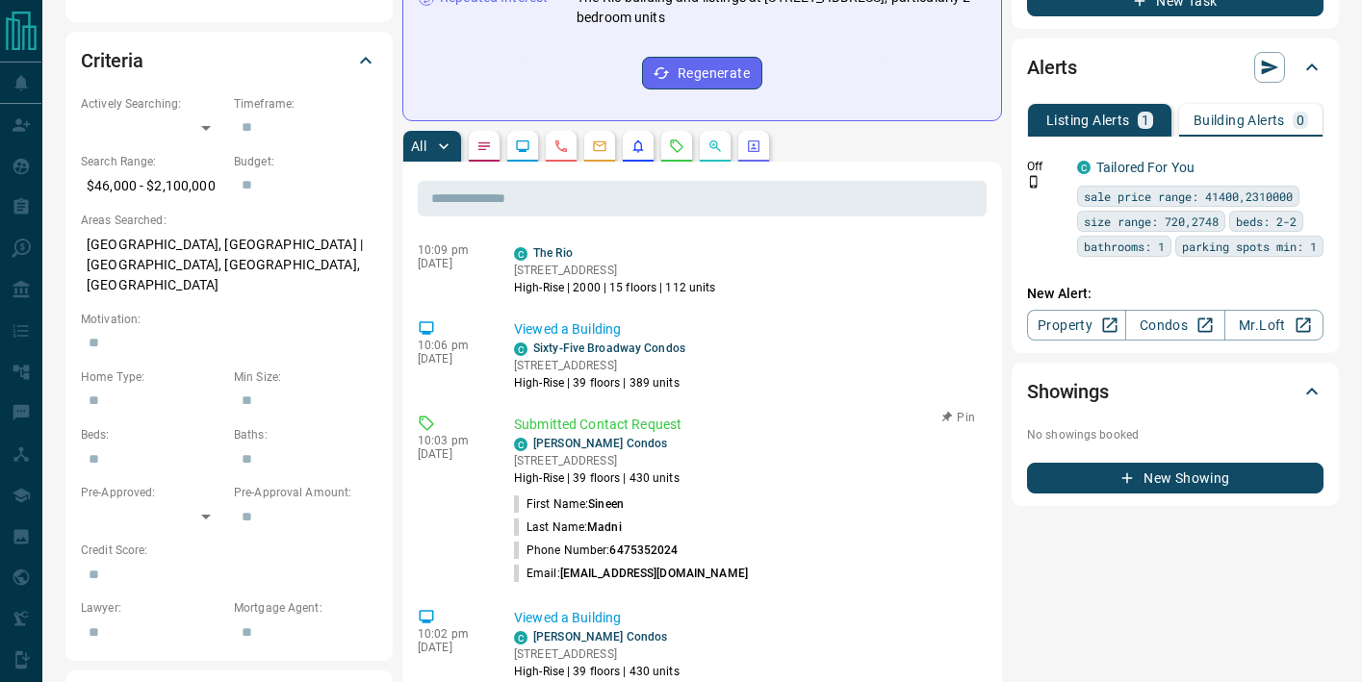 The width and height of the screenshot is (1362, 682). I want to click on span: parking spots min: 1, so click(1249, 246).